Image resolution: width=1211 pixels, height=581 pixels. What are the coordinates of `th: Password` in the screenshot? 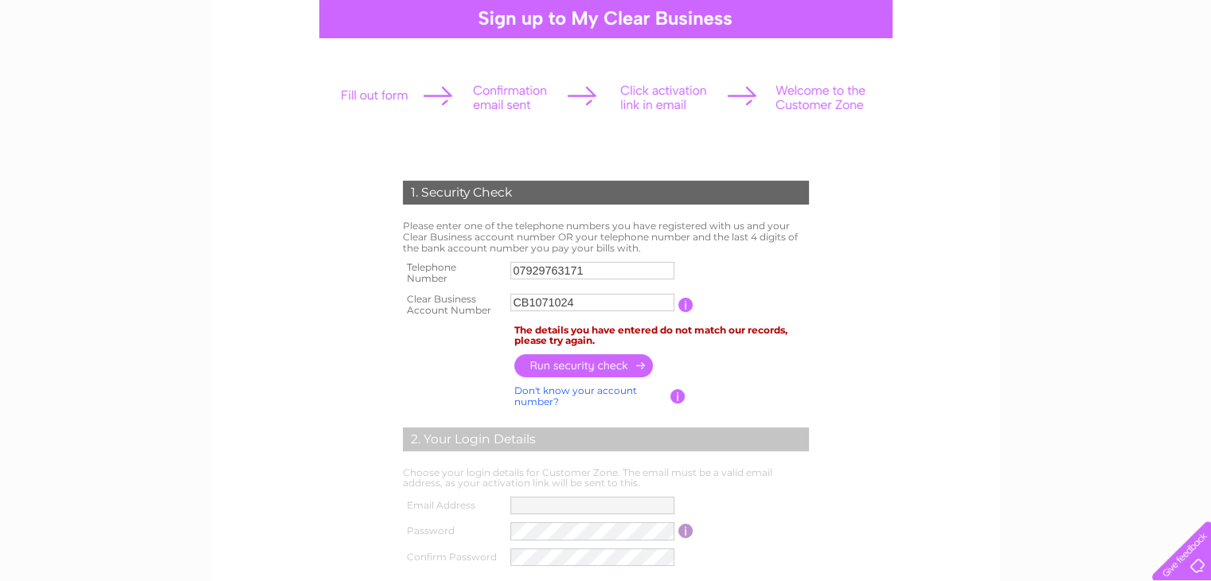 It's located at (453, 531).